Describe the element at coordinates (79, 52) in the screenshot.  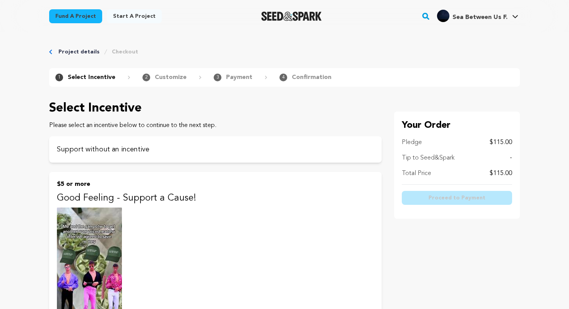
I see `a: Project details` at that location.